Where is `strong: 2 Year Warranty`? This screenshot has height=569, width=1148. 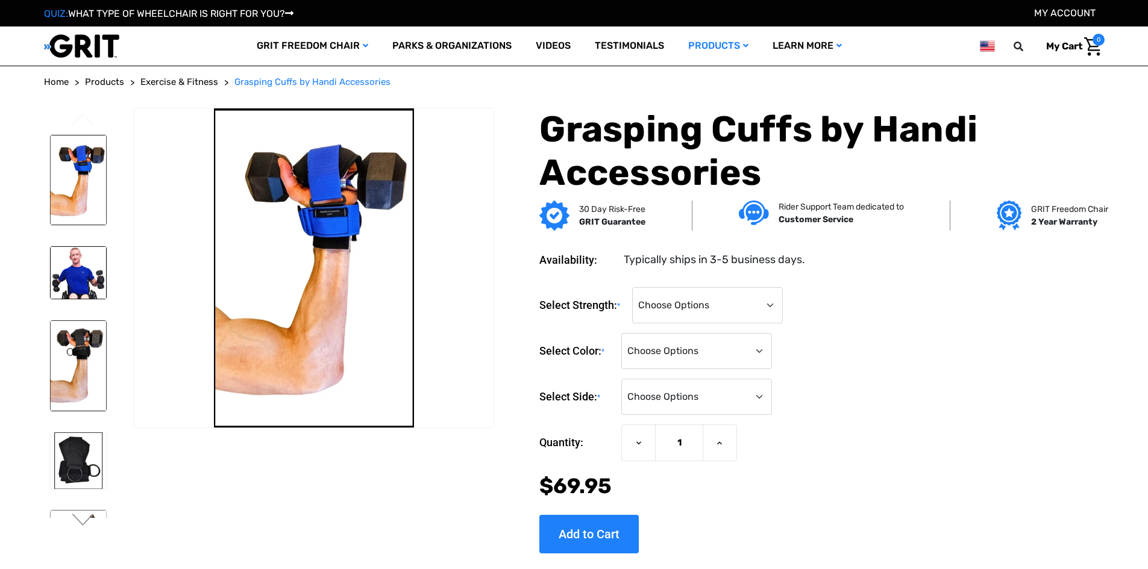 strong: 2 Year Warranty is located at coordinates (1064, 222).